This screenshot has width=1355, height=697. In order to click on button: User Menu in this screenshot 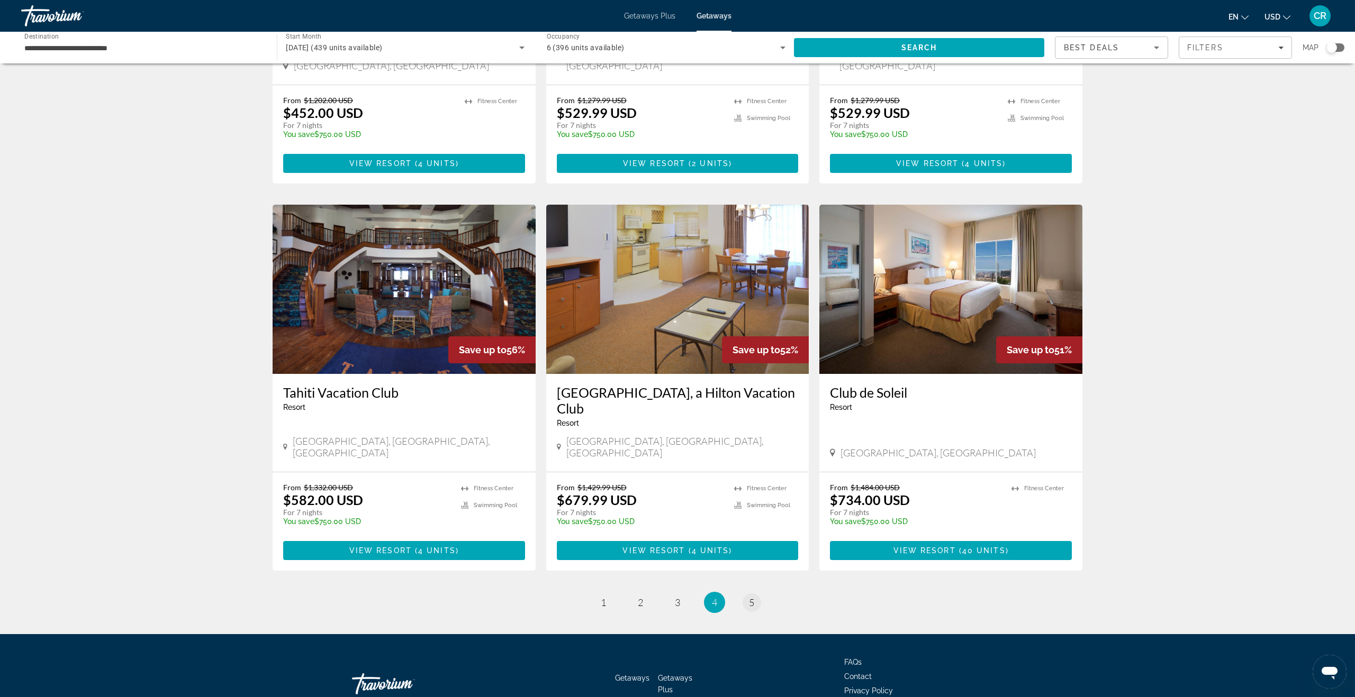, I will do `click(1320, 16)`.